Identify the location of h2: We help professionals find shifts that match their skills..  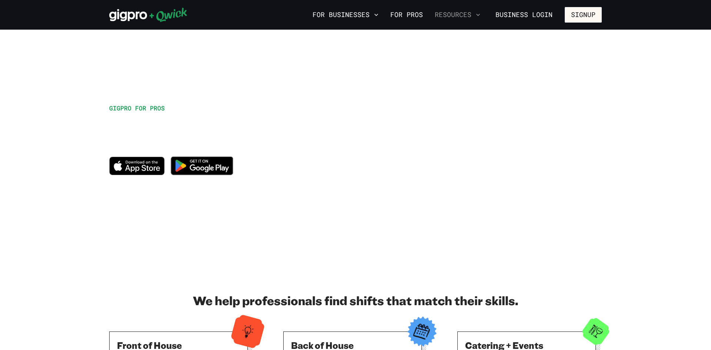
(356, 300).